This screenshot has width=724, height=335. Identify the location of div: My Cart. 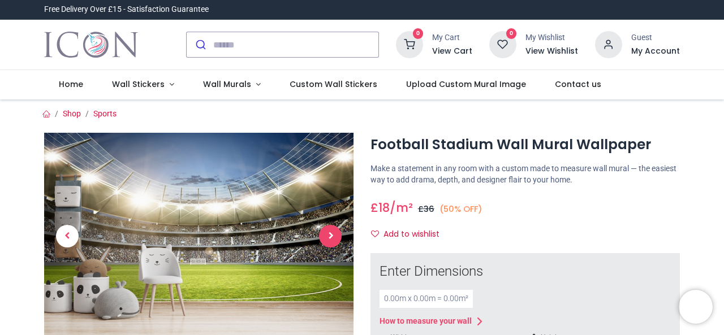
(452, 38).